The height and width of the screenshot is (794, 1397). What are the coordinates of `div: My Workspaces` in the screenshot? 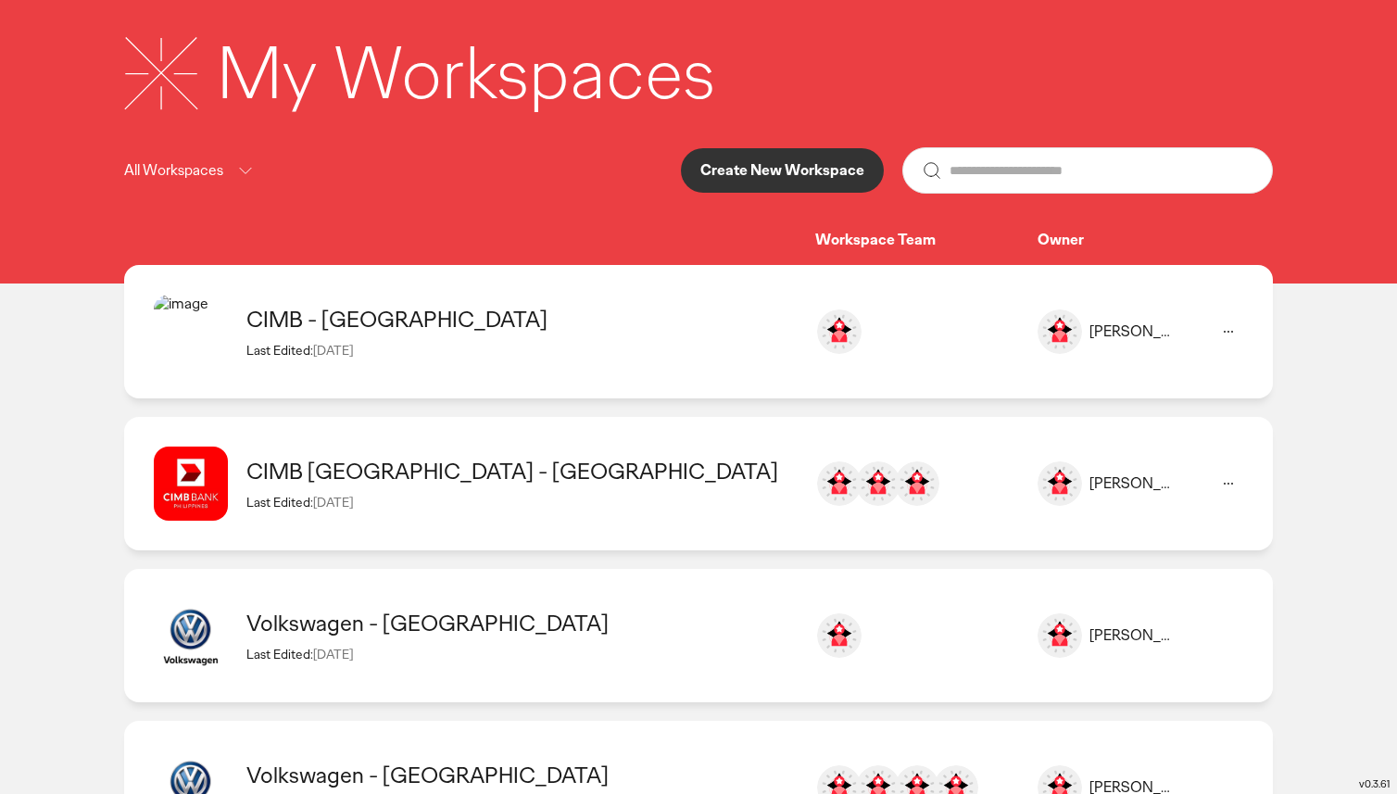 It's located at (466, 73).